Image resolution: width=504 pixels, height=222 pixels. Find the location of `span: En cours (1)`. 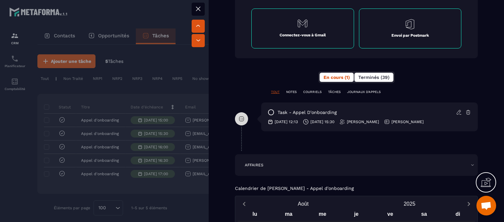

span: En cours (1) is located at coordinates (337, 77).